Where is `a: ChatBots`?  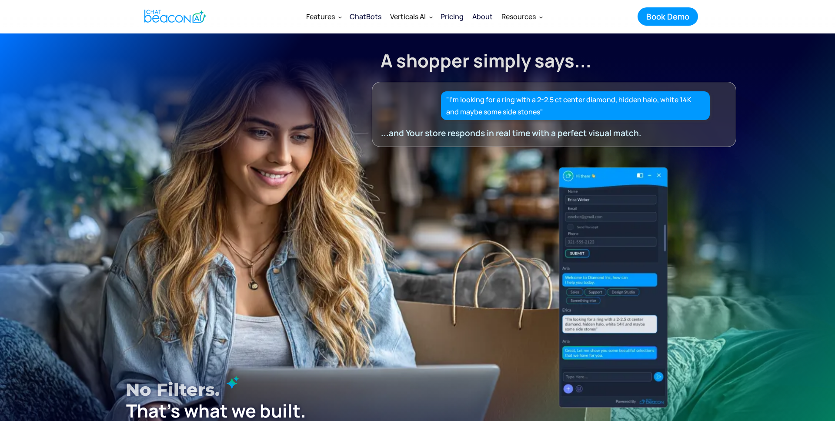
a: ChatBots is located at coordinates (365, 17).